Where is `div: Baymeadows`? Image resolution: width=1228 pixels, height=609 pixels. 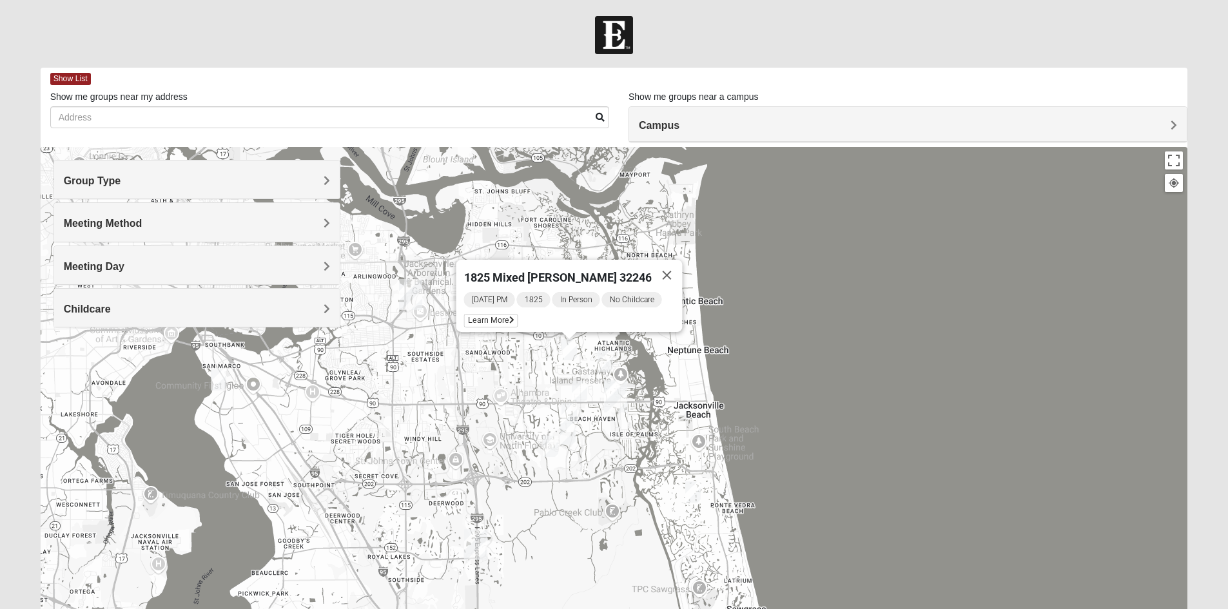
div: Baymeadows is located at coordinates (476, 545).